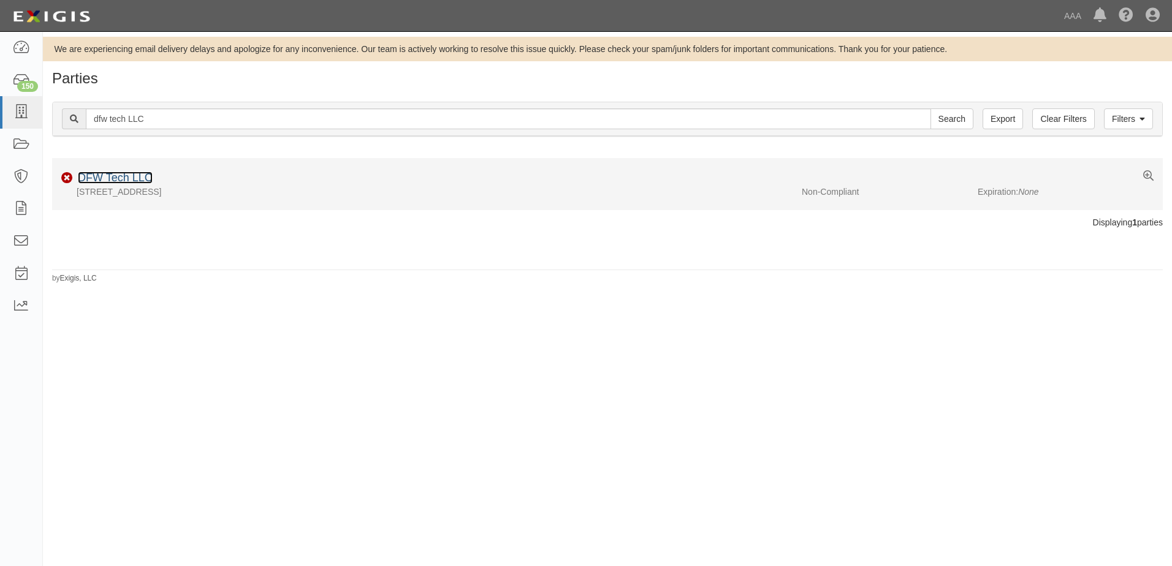 This screenshot has width=1172, height=566. What do you see at coordinates (885, 192) in the screenshot?
I see `div: Non-Compliant` at bounding box center [885, 192].